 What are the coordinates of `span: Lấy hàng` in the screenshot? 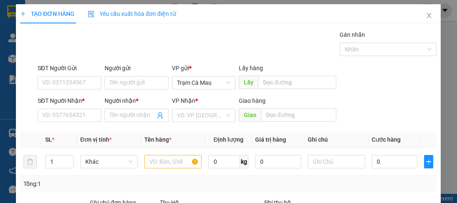 It's located at (251, 68).